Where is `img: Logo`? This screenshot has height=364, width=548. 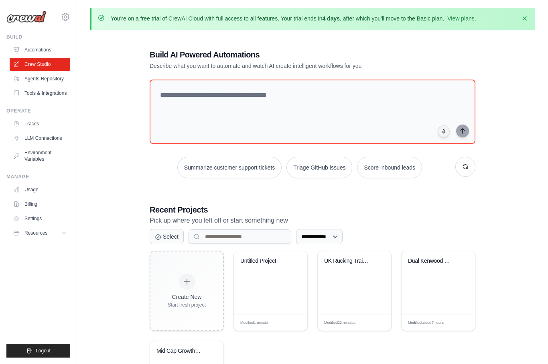 img: Logo is located at coordinates (26, 17).